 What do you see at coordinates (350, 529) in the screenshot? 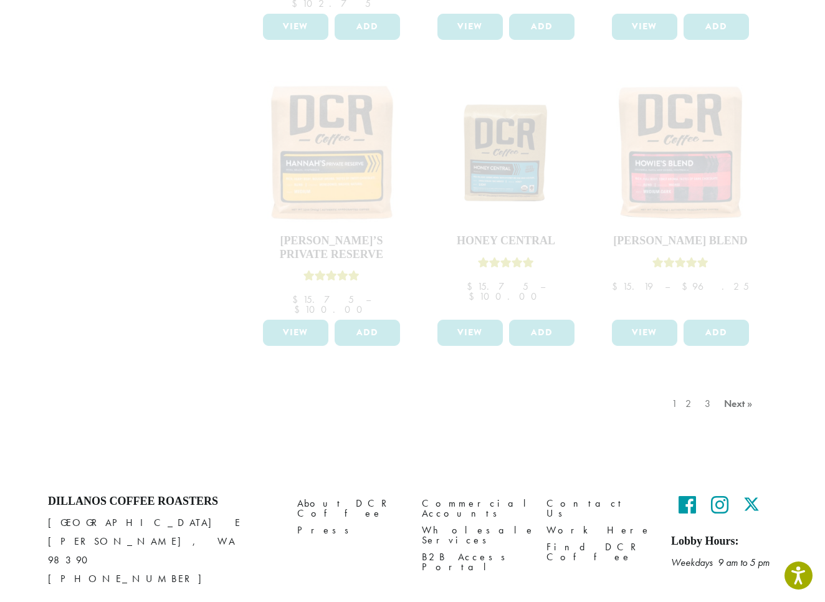
I see `a: Press` at bounding box center [350, 529].